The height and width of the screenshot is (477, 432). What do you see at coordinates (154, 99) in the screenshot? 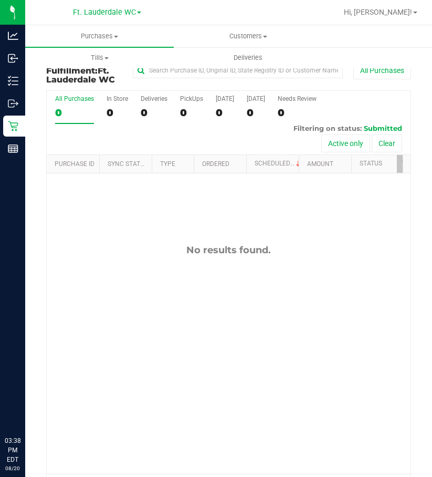
I see `div: Deliveries` at bounding box center [154, 99].